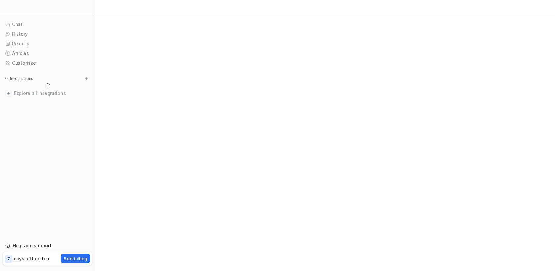 Image resolution: width=555 pixels, height=271 pixels. What do you see at coordinates (19, 79) in the screenshot?
I see `button: Integrations` at bounding box center [19, 79].